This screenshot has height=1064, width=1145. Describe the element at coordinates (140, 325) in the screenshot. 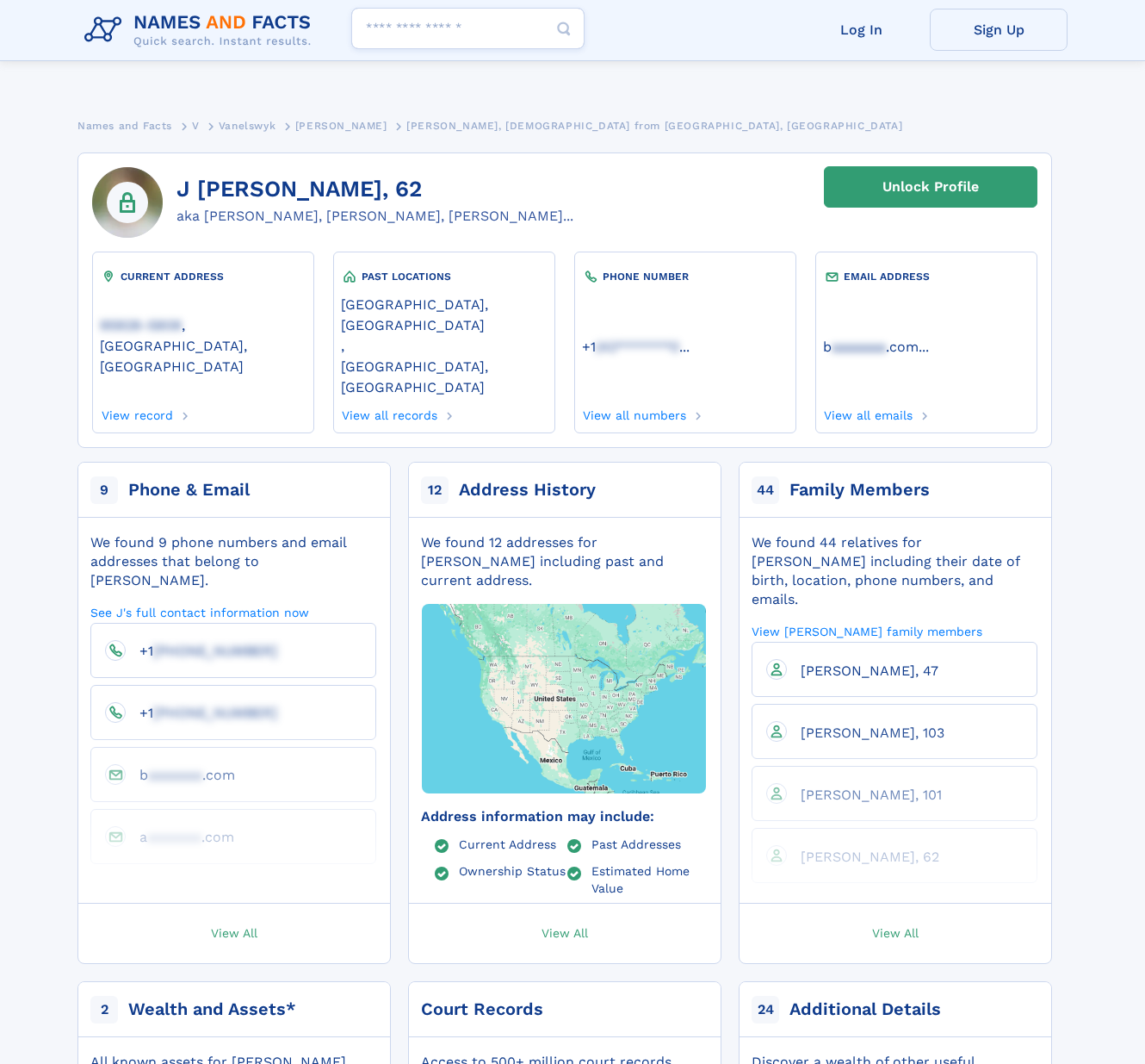

I see `span: 95928-5808` at that location.